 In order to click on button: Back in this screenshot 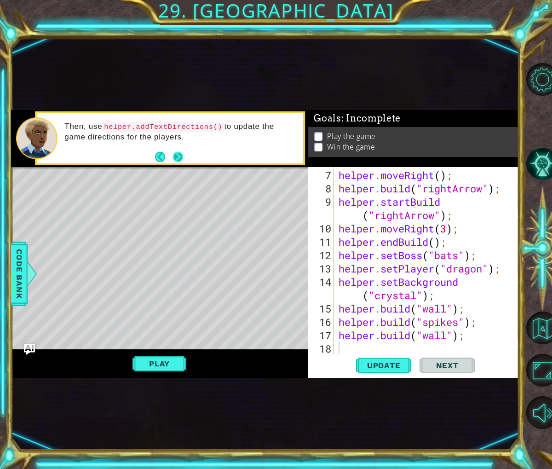, I will do `click(164, 157)`.